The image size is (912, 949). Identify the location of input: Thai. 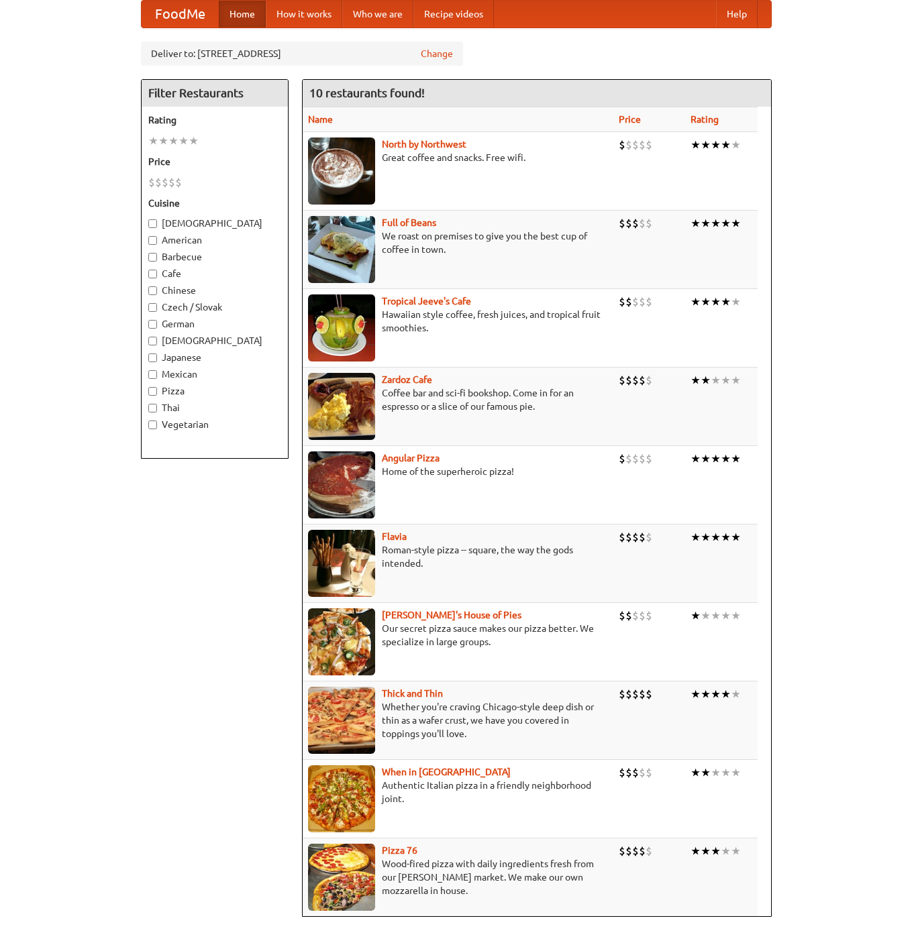
(152, 408).